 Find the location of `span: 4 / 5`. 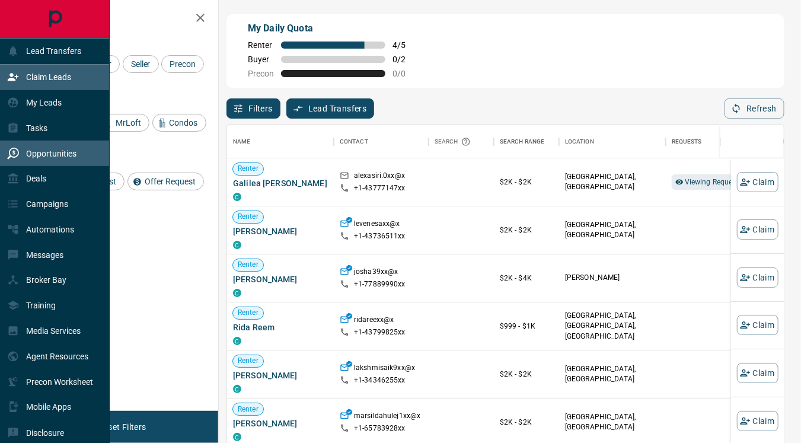

span: 4 / 5 is located at coordinates (406, 45).